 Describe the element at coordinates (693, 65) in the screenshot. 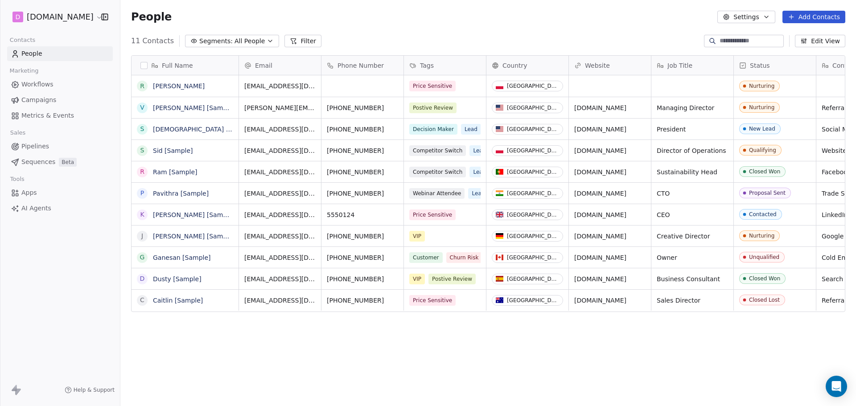

I see `div: Job Title` at that location.